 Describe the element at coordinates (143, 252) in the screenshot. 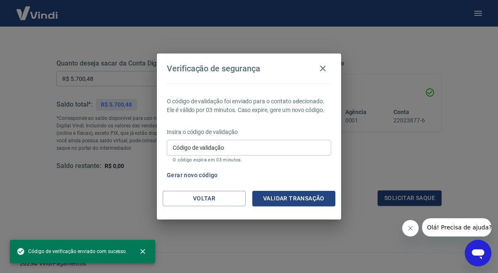

I see `button: close` at that location.